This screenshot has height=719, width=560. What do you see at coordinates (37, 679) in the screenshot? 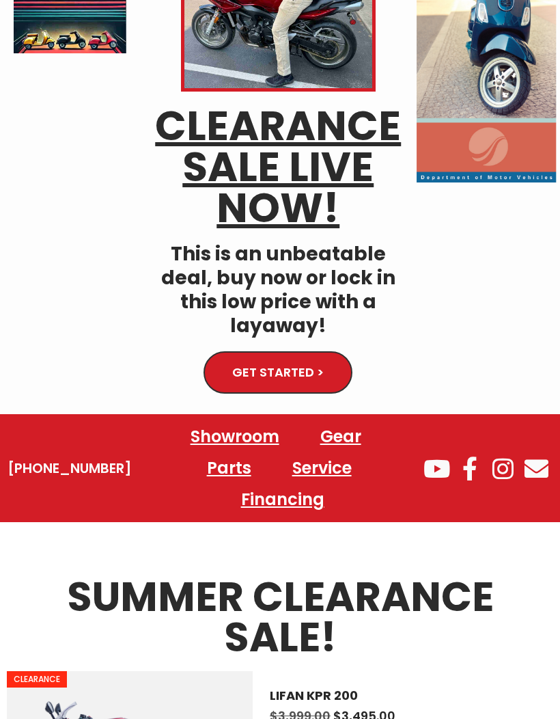
I see `span: CLEARANCE` at bounding box center [37, 679].